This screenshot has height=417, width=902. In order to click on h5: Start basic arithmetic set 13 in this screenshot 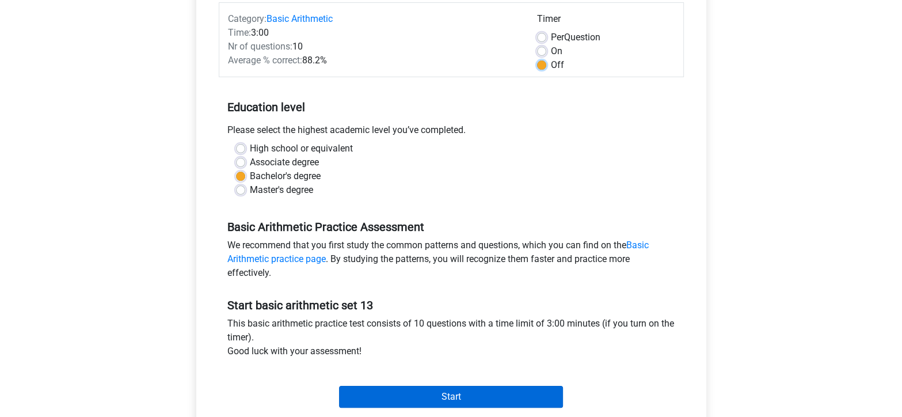, I will do `click(451, 305)`.